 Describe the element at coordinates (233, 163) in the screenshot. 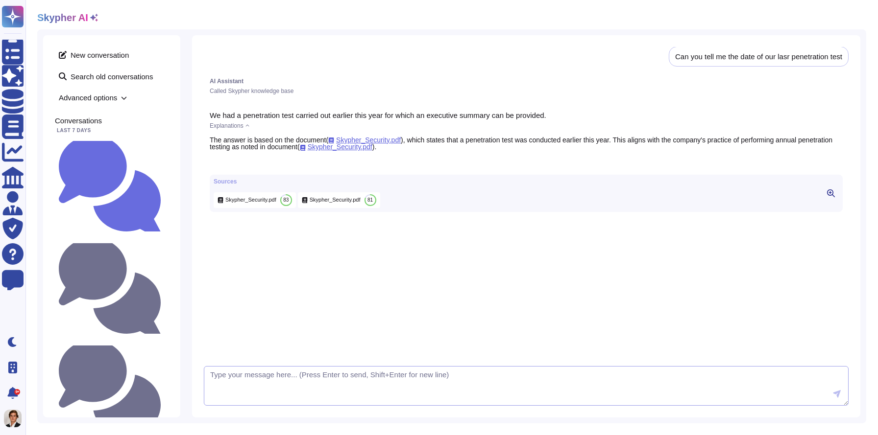

I see `button: Dislike this response` at that location.